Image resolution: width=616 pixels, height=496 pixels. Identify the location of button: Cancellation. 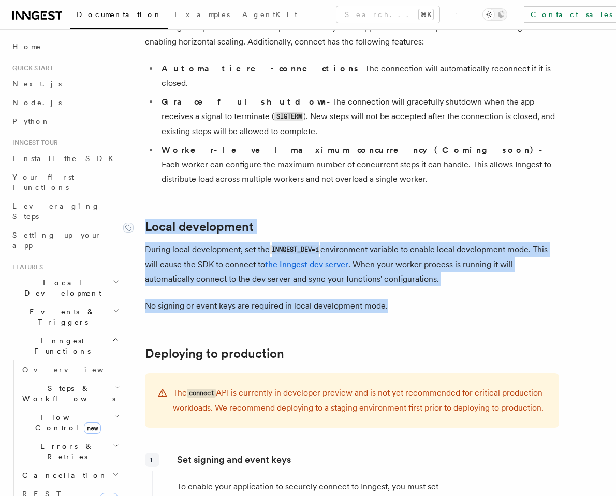
(70, 475).